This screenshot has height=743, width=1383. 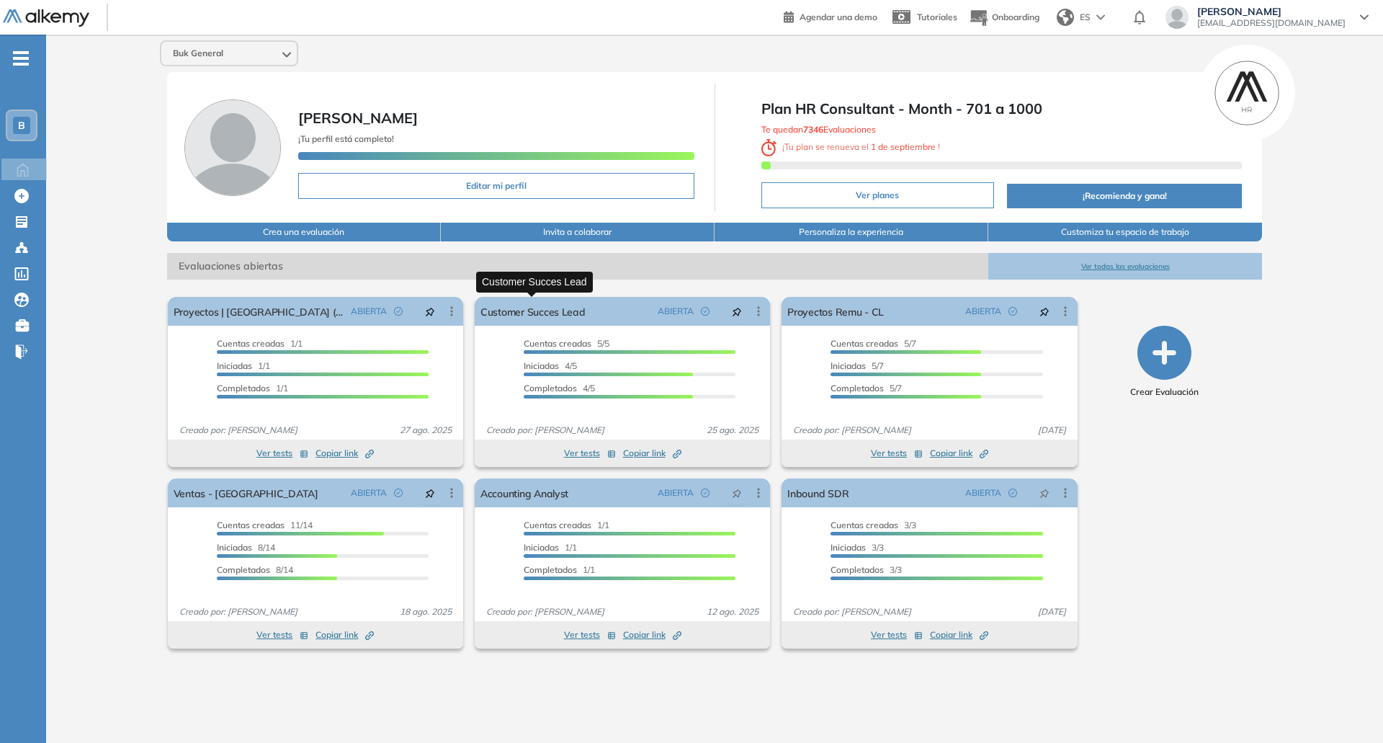 What do you see at coordinates (1101, 17) in the screenshot?
I see `img: arrow` at bounding box center [1101, 17].